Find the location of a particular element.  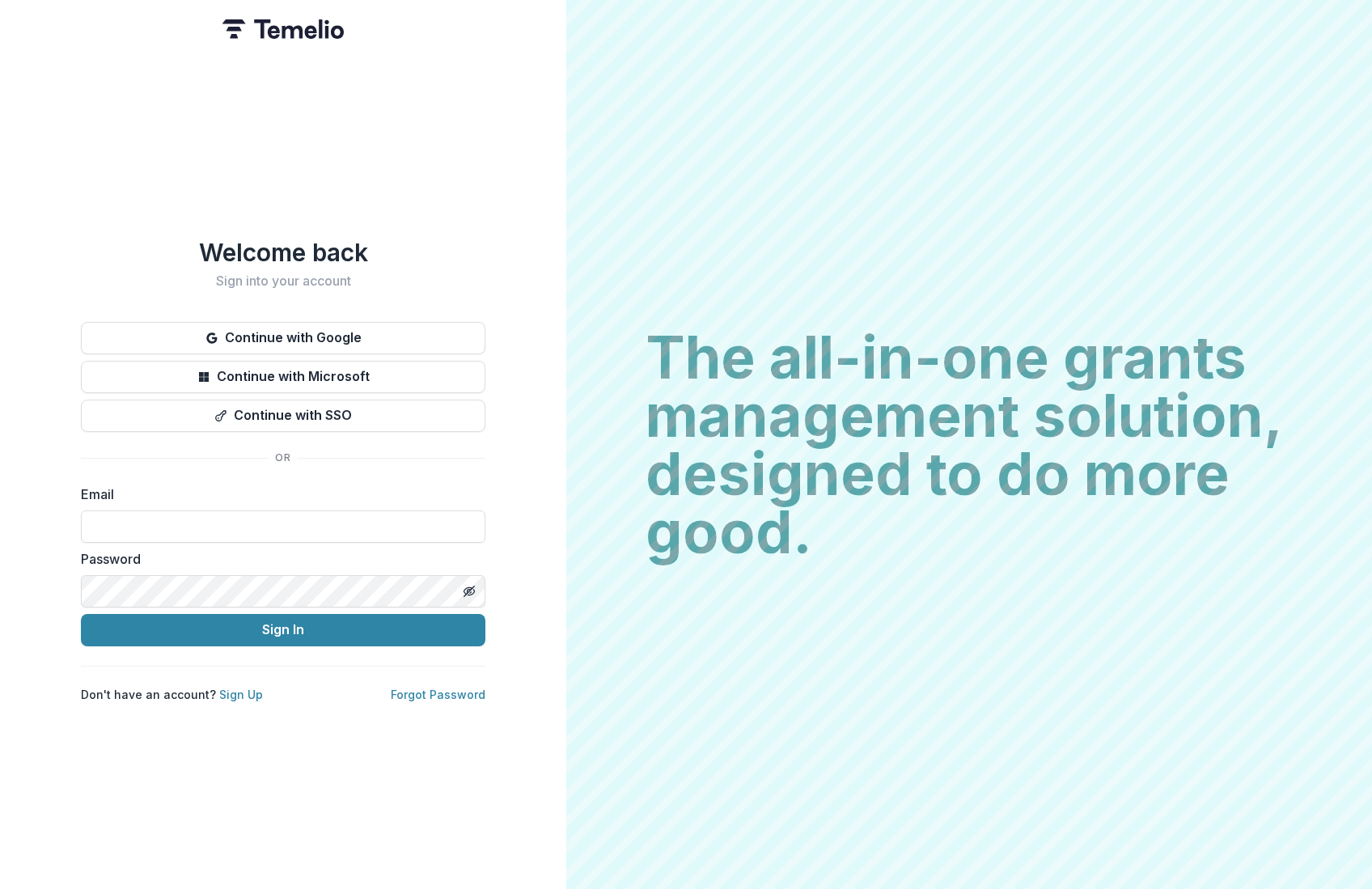

button: Sign In is located at coordinates (283, 630).